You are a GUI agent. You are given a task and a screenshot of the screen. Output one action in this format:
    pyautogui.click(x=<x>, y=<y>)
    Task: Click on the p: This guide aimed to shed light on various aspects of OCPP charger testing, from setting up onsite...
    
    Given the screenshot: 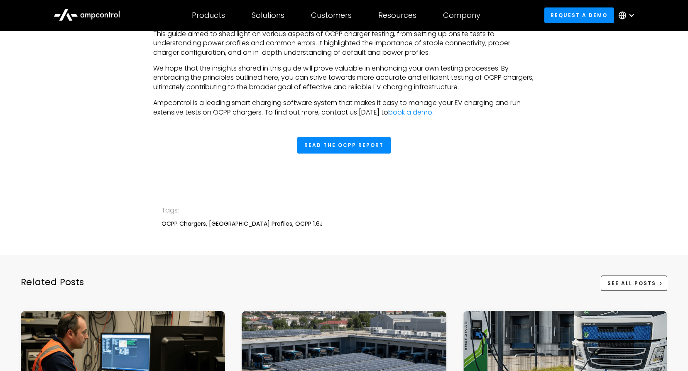 What is the action you would take?
    pyautogui.click(x=344, y=43)
    